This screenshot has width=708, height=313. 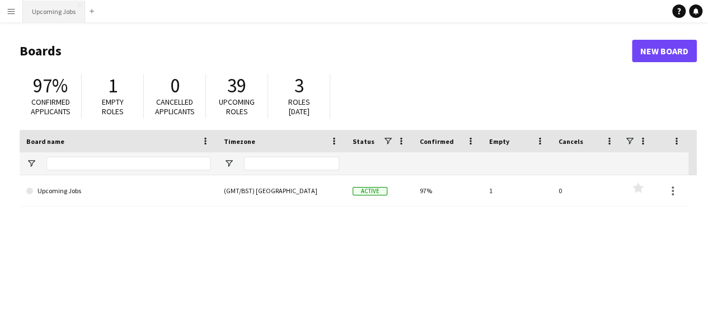 What do you see at coordinates (113, 106) in the screenshot?
I see `span: Empty roles` at bounding box center [113, 106].